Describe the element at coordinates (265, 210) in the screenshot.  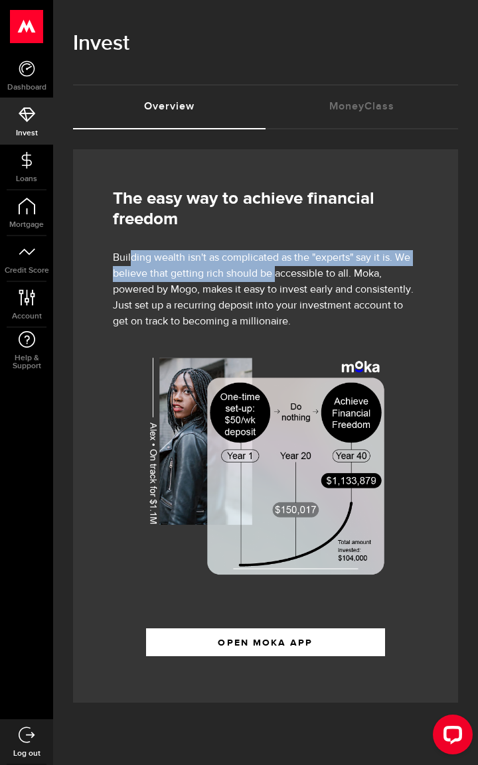
I see `h2: The easy way to achieve financial freedom` at that location.